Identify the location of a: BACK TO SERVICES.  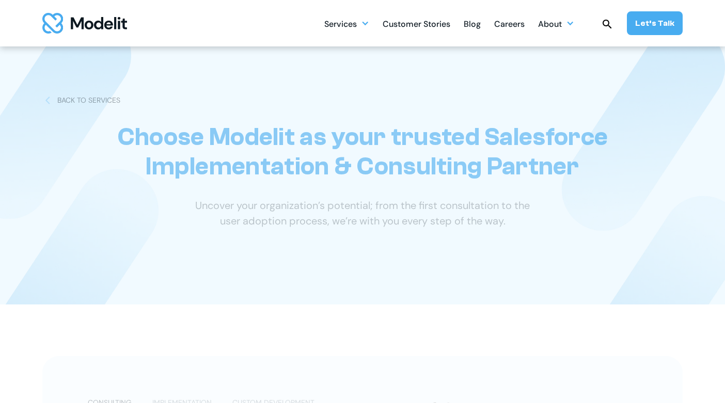
(81, 100).